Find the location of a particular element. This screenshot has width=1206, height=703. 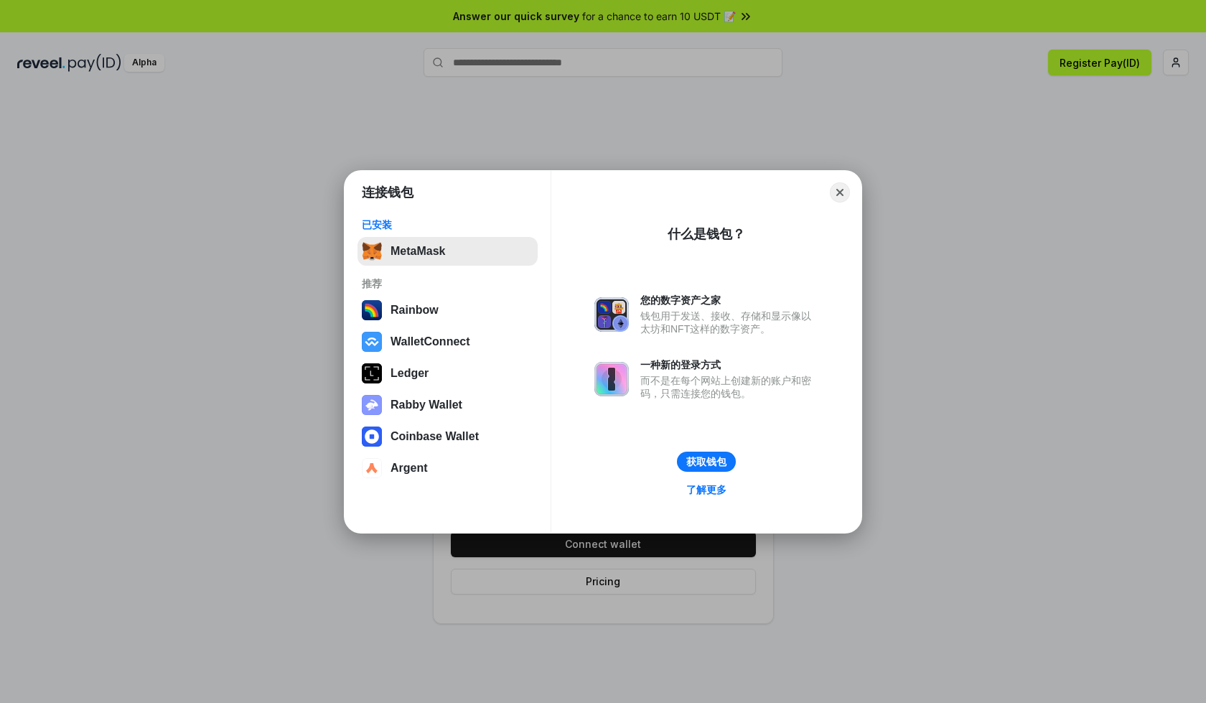

div: 一种新的登录方式 is located at coordinates (730, 365).